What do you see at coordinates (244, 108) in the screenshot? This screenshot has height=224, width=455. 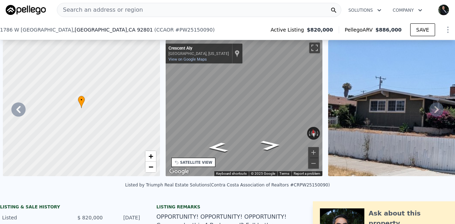 I see `div: Map` at bounding box center [244, 108].